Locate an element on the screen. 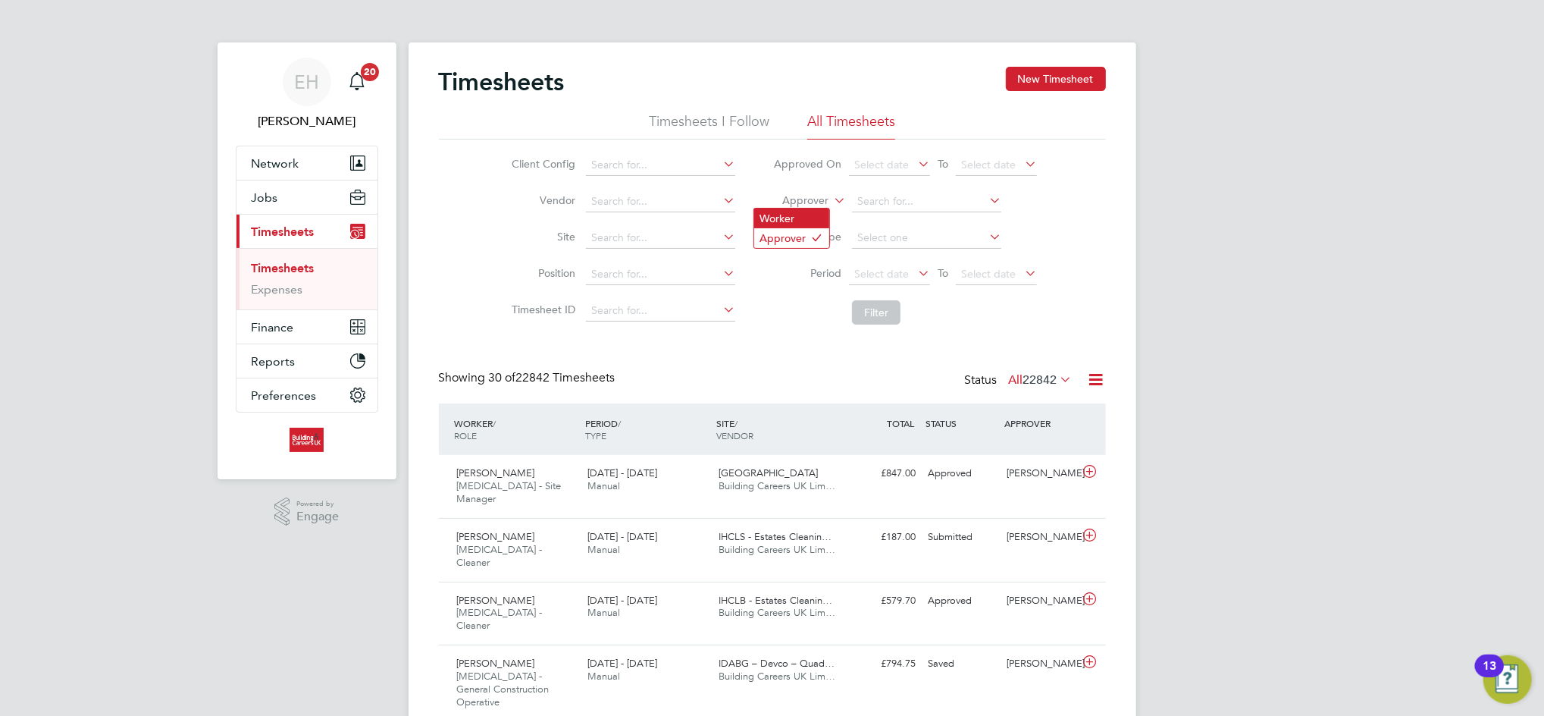 The height and width of the screenshot is (716, 1544). span: 30 of is located at coordinates (503, 378).